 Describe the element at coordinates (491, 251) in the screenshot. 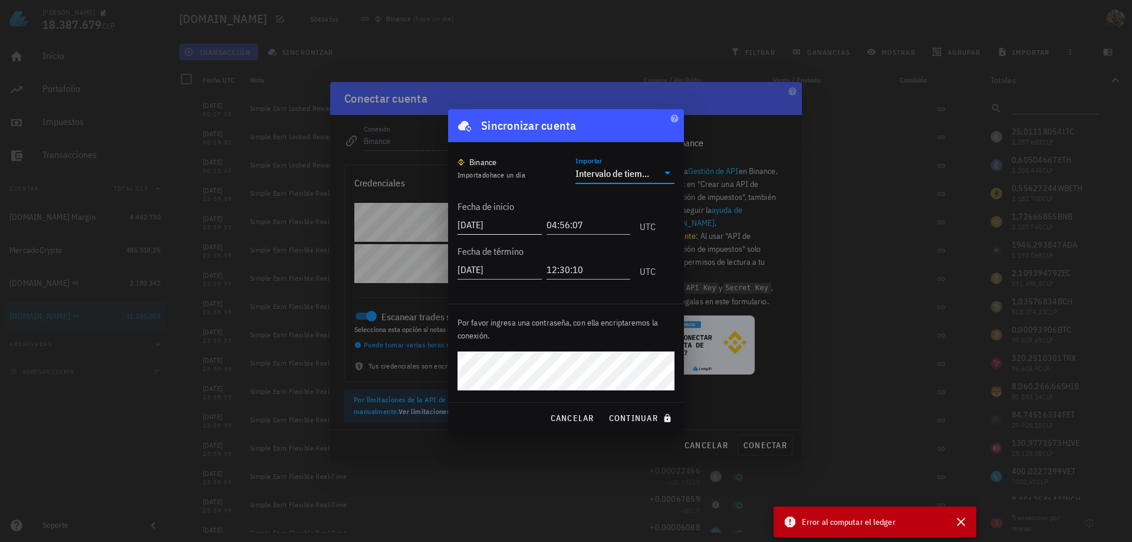

I see `label: Fecha de término` at that location.